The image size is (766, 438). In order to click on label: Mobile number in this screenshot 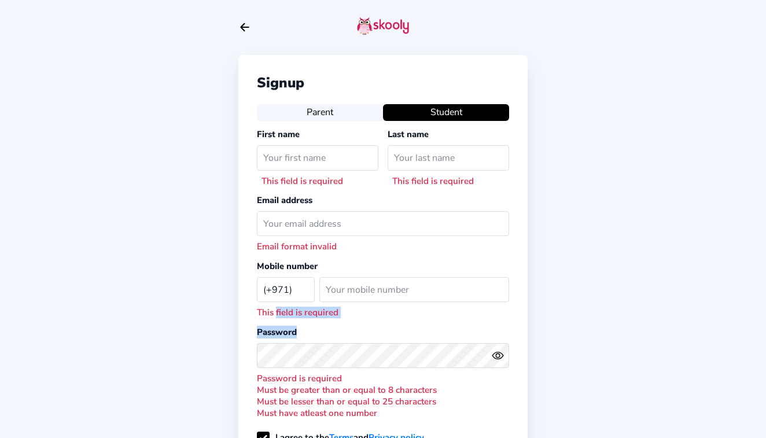, I will do `click(287, 266)`.